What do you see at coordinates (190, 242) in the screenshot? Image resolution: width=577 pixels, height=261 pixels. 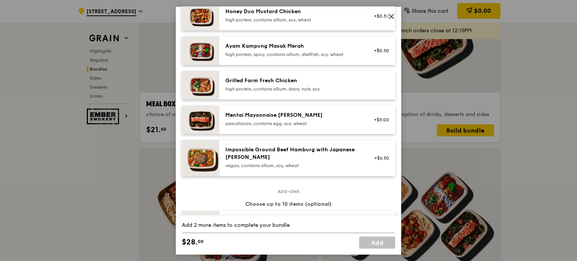 I see `span: $28.` at bounding box center [190, 242].